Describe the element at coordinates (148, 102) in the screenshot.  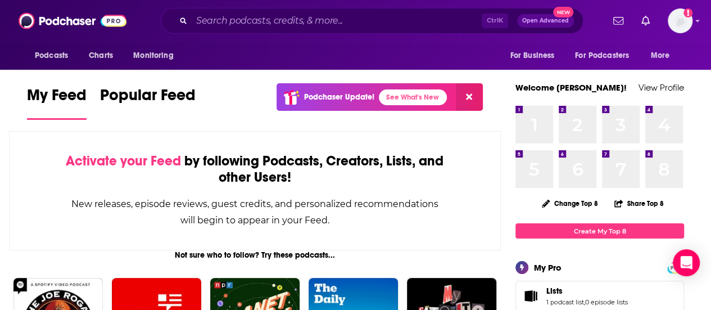
I see `a: Popular Feed` at that location.